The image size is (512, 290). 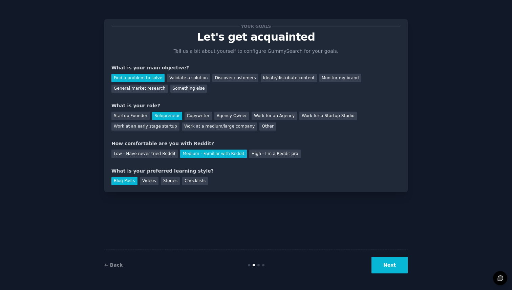 I want to click on div: Work for a Startup Studio, so click(x=328, y=116).